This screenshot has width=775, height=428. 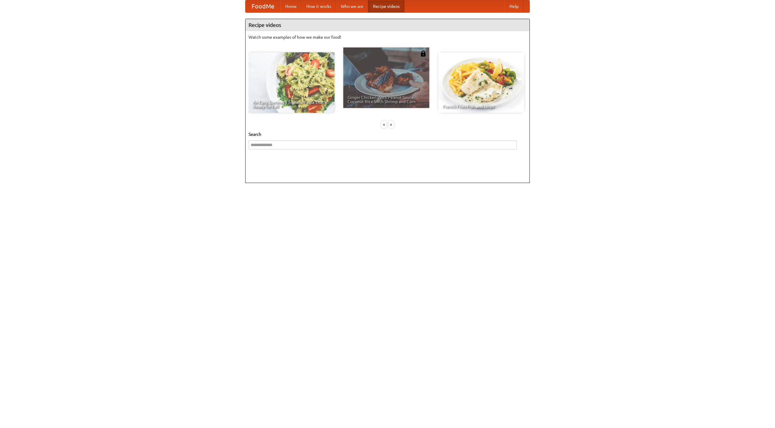 What do you see at coordinates (263, 6) in the screenshot?
I see `a: FoodMe` at bounding box center [263, 6].